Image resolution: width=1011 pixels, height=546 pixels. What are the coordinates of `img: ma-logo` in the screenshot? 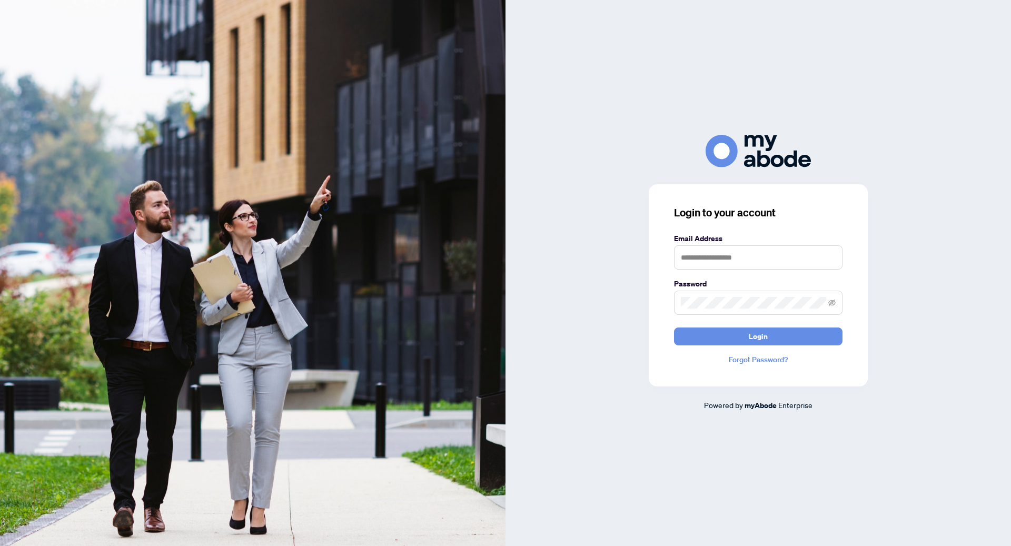 It's located at (758, 151).